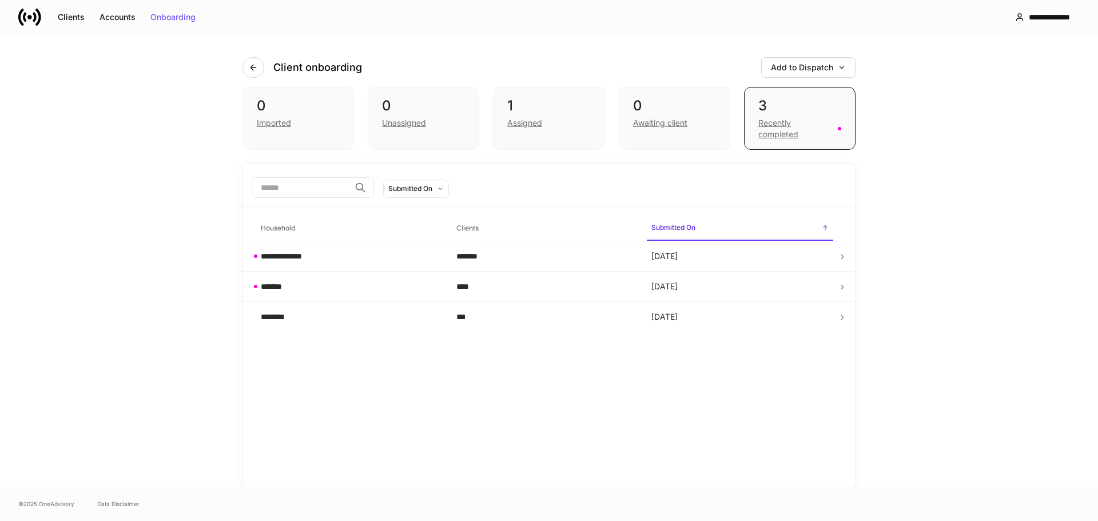 The image size is (1098, 521). What do you see at coordinates (298, 118) in the screenshot?
I see `div: 0Imported` at bounding box center [298, 118].